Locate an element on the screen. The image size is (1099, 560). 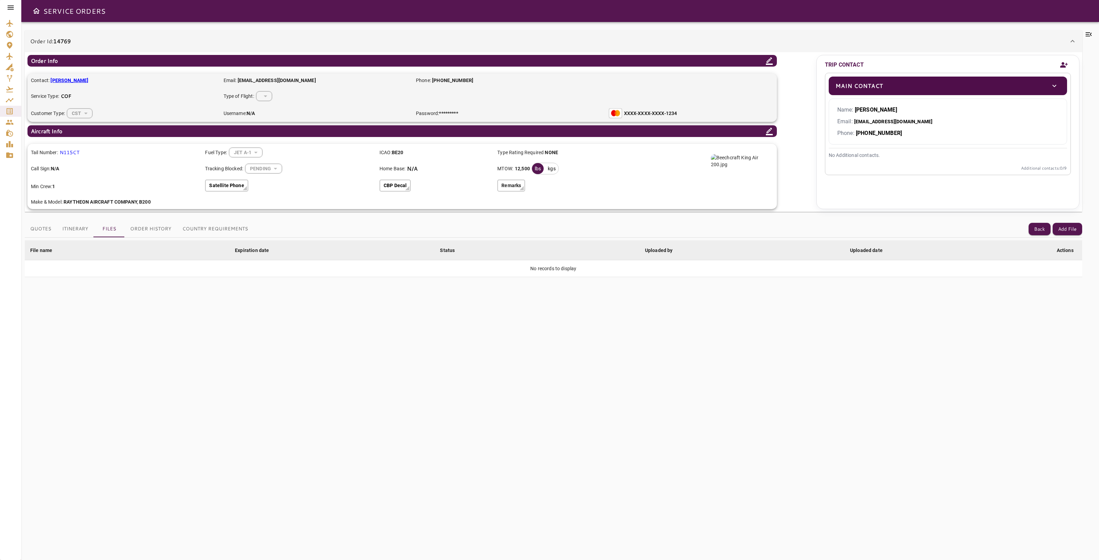
div: Tracking Blocked: is located at coordinates (289, 169).